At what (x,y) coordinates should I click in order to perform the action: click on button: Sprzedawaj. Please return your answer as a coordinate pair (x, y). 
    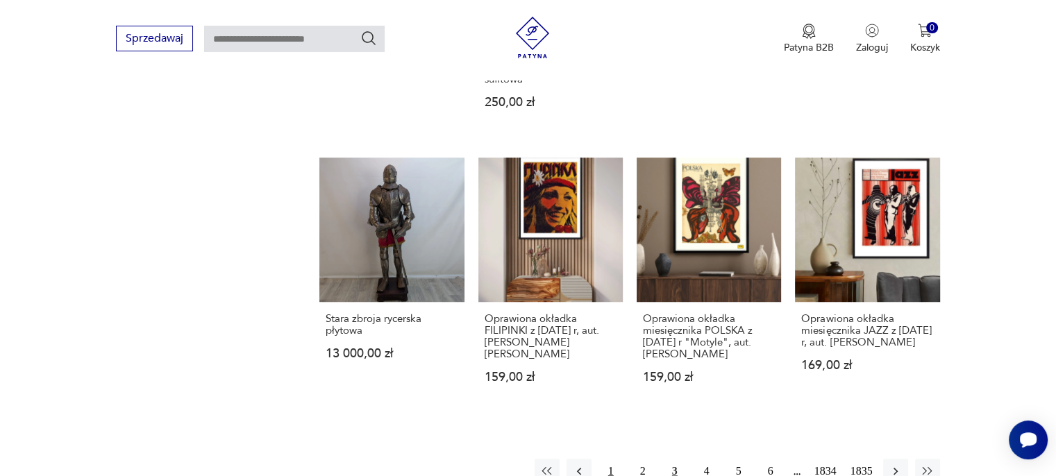
    Looking at the image, I should click on (154, 38).